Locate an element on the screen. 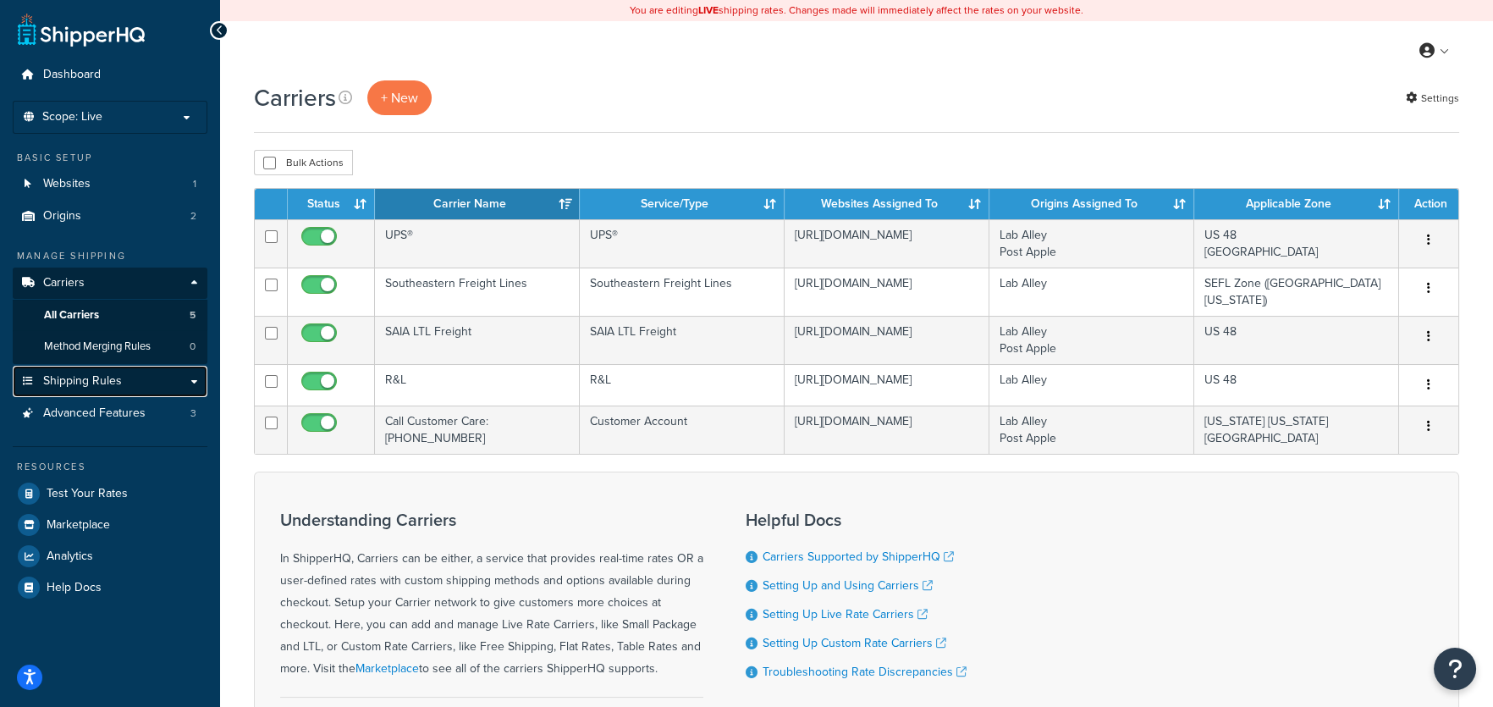  li: Dashboard is located at coordinates (110, 75).